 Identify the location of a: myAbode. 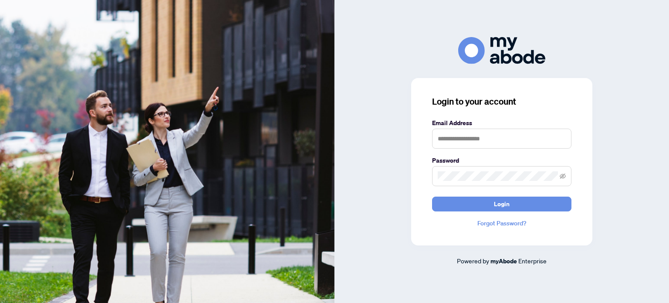
(503, 261).